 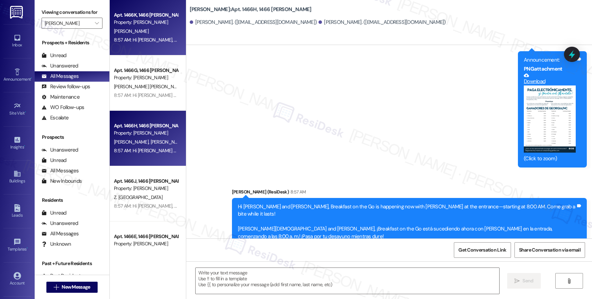 I want to click on a: Insights •, so click(x=17, y=143).